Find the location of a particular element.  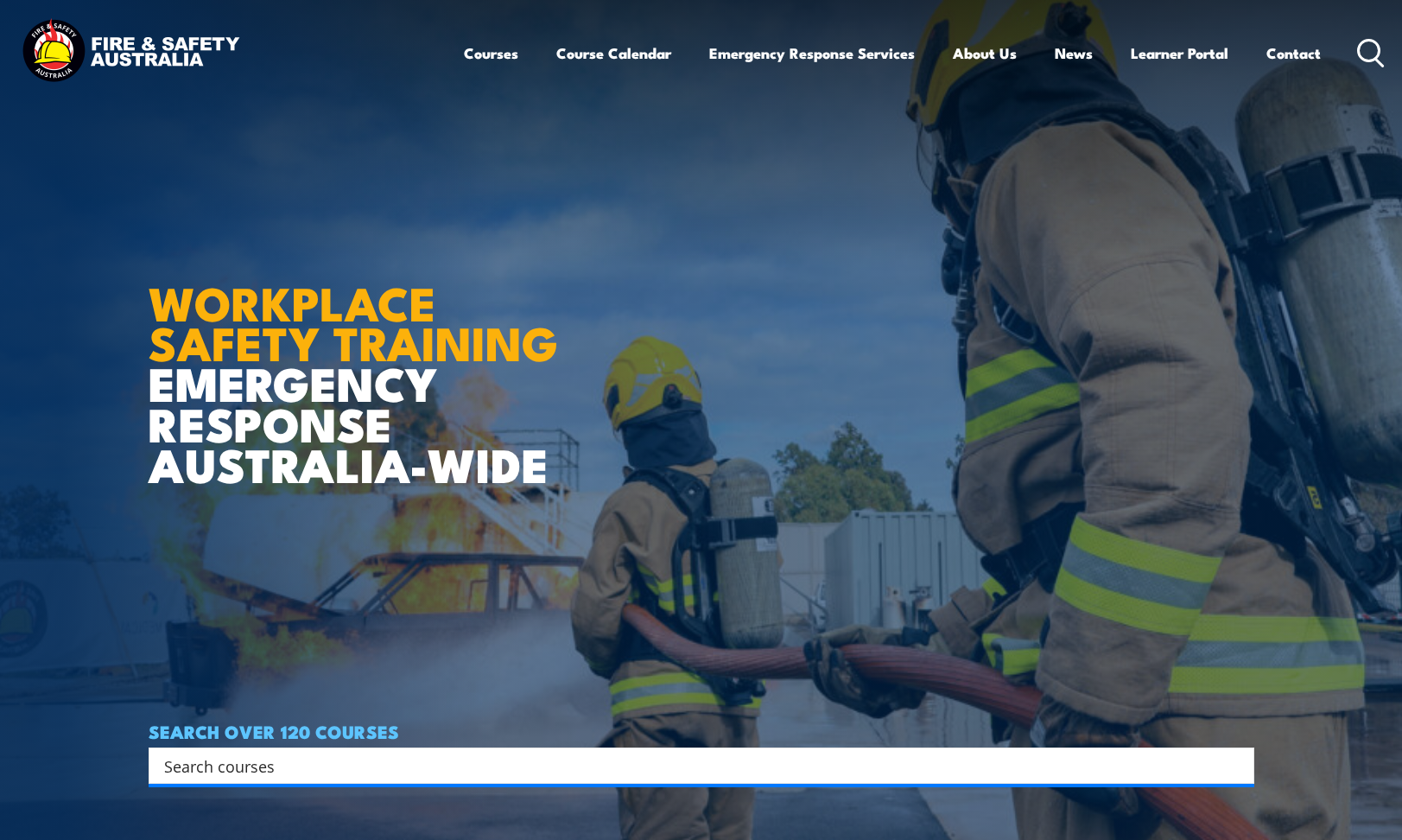

a: Courses is located at coordinates (491, 53).